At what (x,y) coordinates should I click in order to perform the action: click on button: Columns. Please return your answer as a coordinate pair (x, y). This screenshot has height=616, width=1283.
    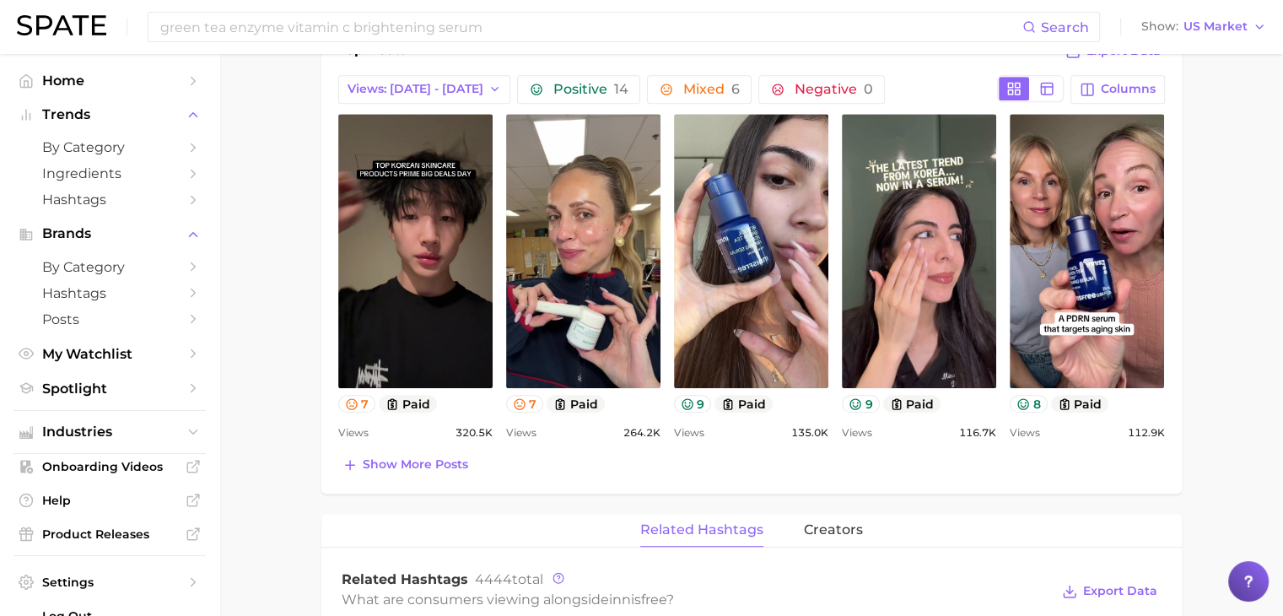
    Looking at the image, I should click on (1117, 89).